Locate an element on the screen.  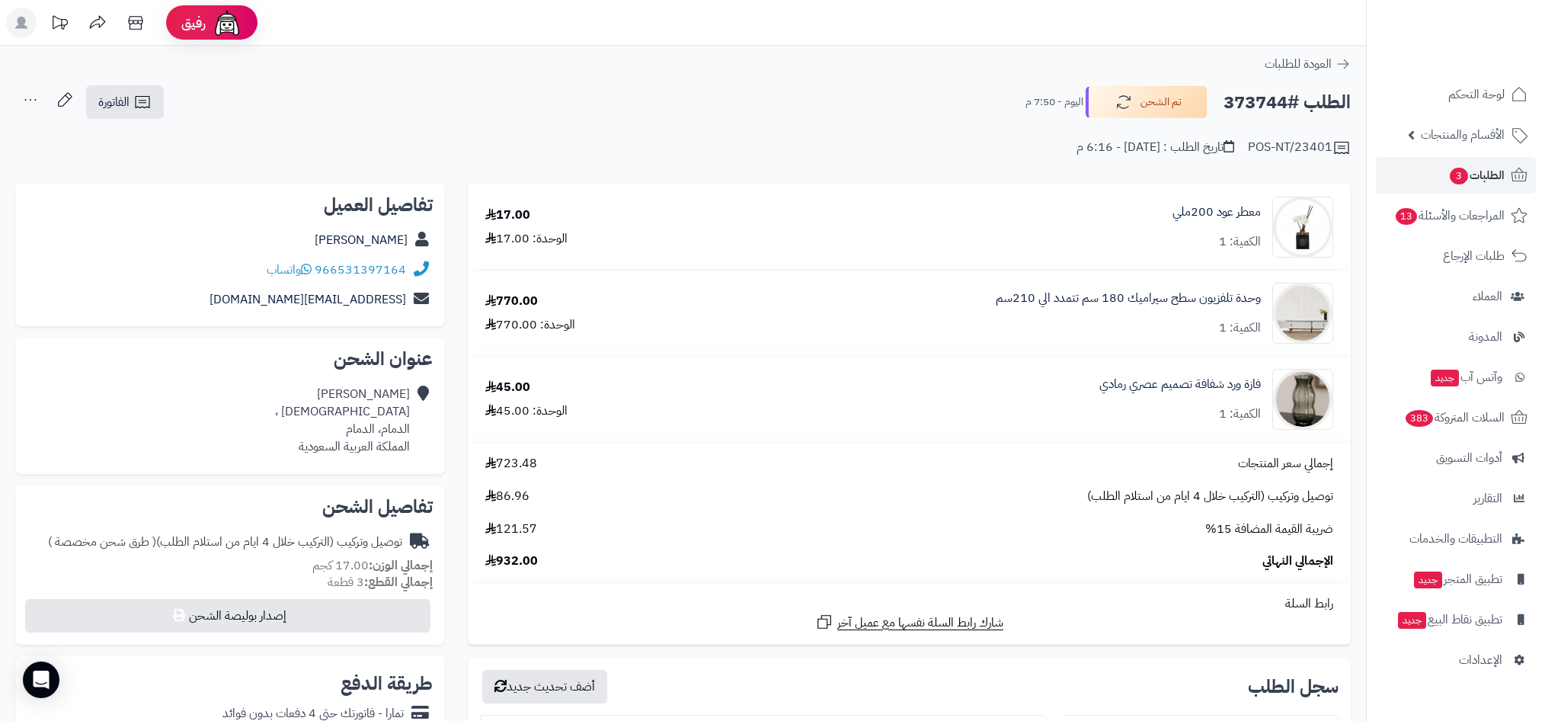
a: العودة للطلبات is located at coordinates (1308, 64).